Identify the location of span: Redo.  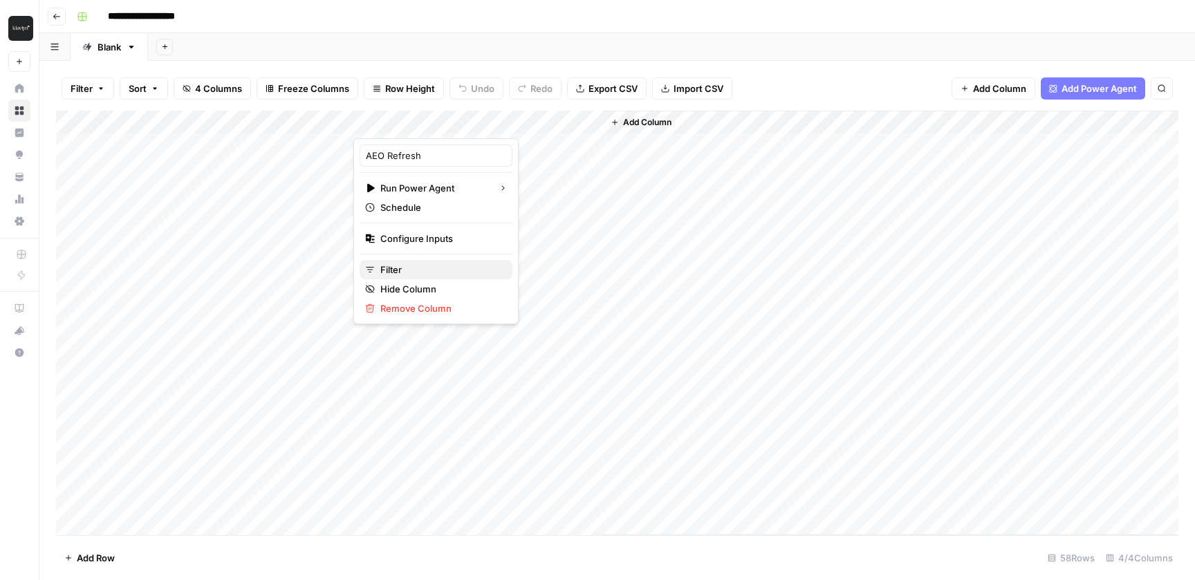
(542, 89).